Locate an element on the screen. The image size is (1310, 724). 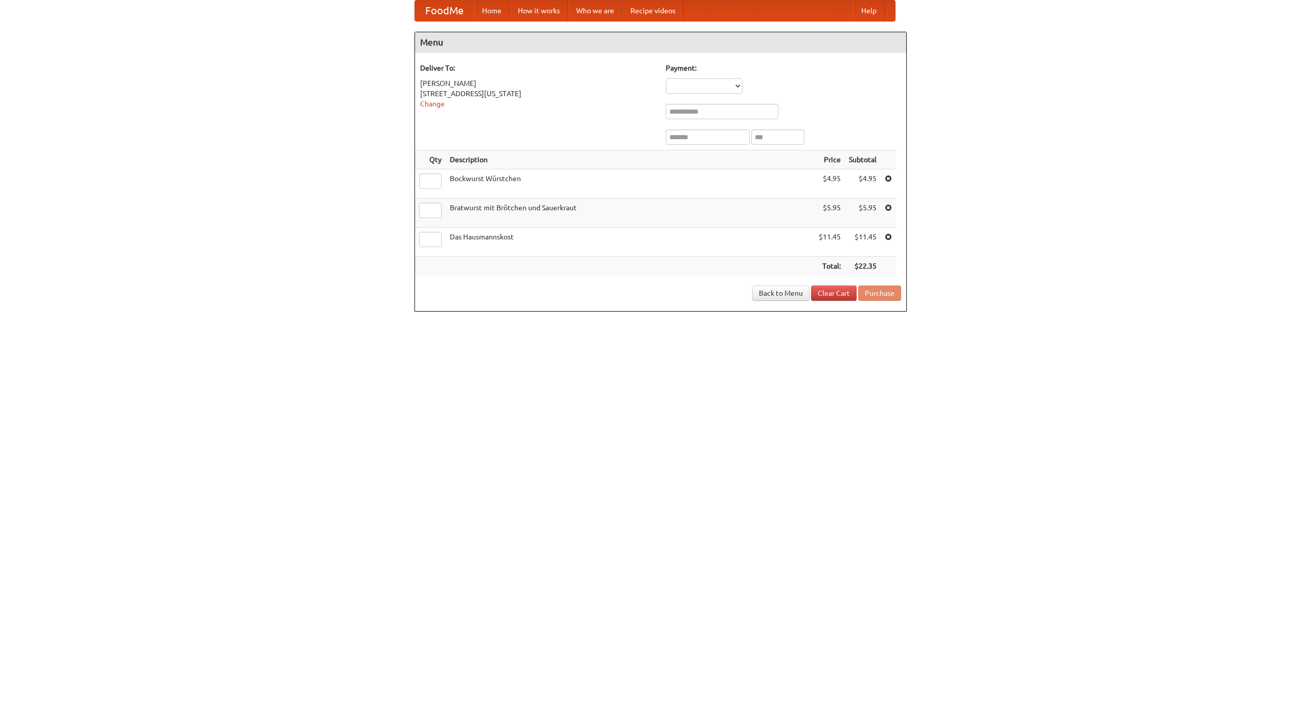
td: Bratwurst mit Brötchen und Sauerkraut is located at coordinates (630, 213).